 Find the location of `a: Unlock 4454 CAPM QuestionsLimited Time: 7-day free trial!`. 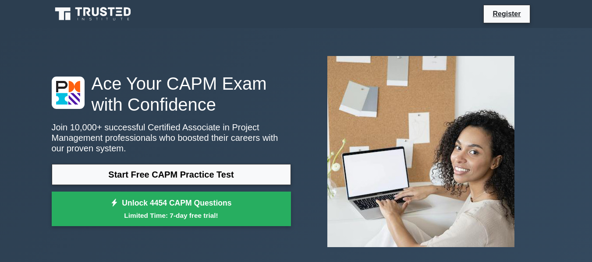

a: Unlock 4454 CAPM QuestionsLimited Time: 7-day free trial! is located at coordinates (171, 209).